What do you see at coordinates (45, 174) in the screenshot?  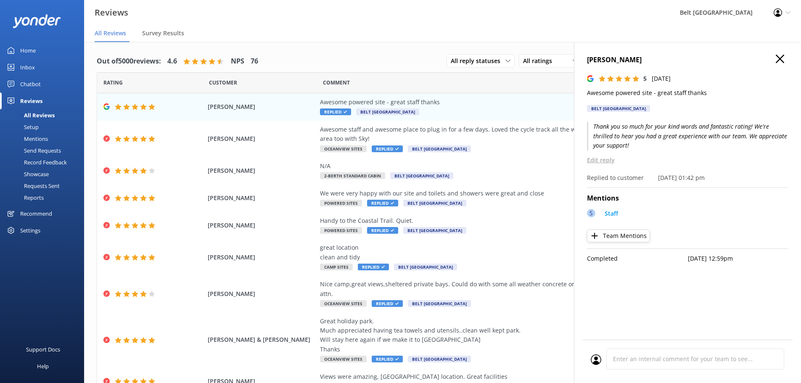 I see `a: Showcase` at bounding box center [45, 174].